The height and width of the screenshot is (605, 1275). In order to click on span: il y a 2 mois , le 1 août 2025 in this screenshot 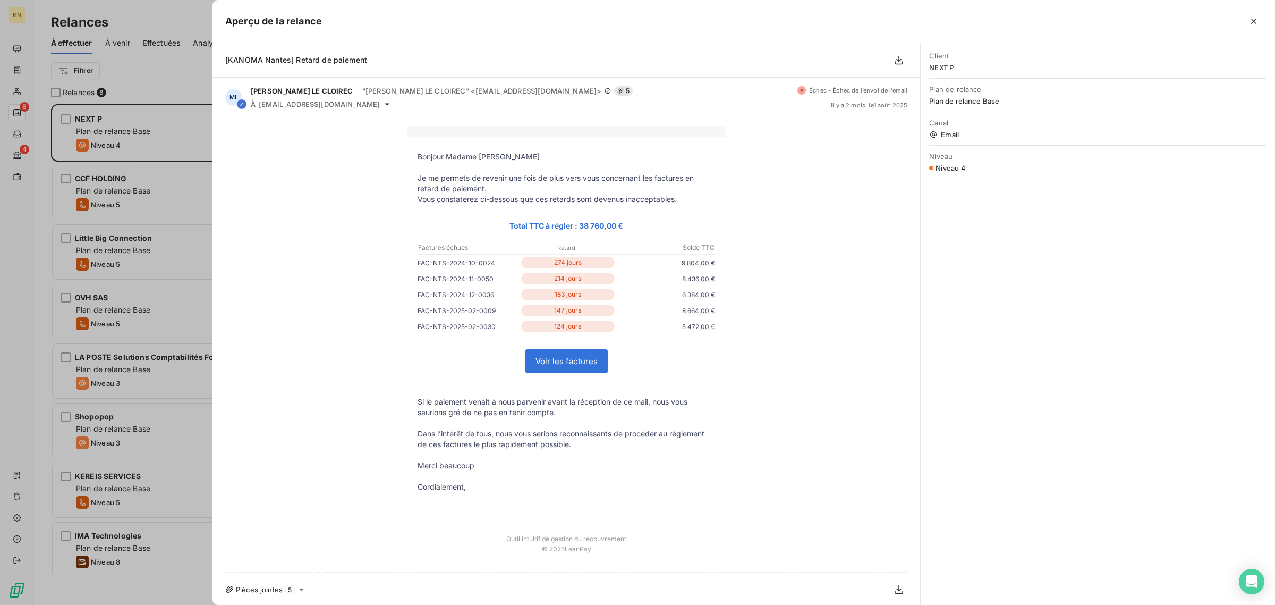, I will do `click(869, 105)`.